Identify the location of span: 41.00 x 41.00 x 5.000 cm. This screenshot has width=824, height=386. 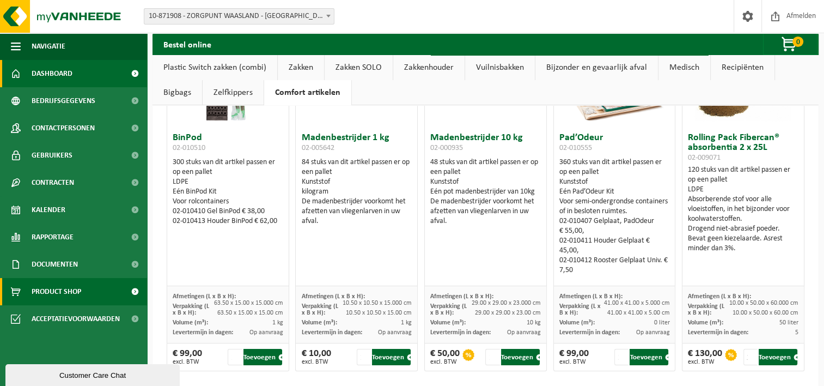
(636, 303).